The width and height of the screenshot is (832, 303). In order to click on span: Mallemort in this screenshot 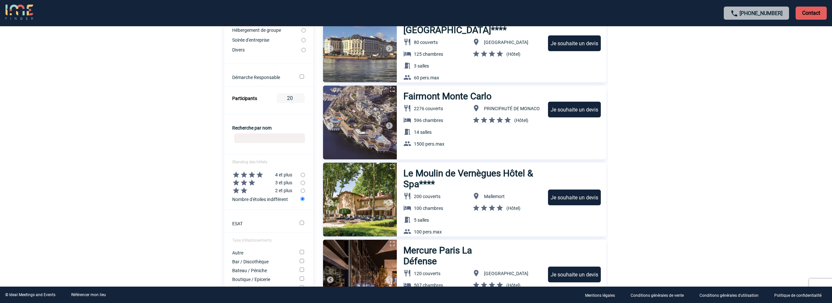, I will do `click(494, 197)`.